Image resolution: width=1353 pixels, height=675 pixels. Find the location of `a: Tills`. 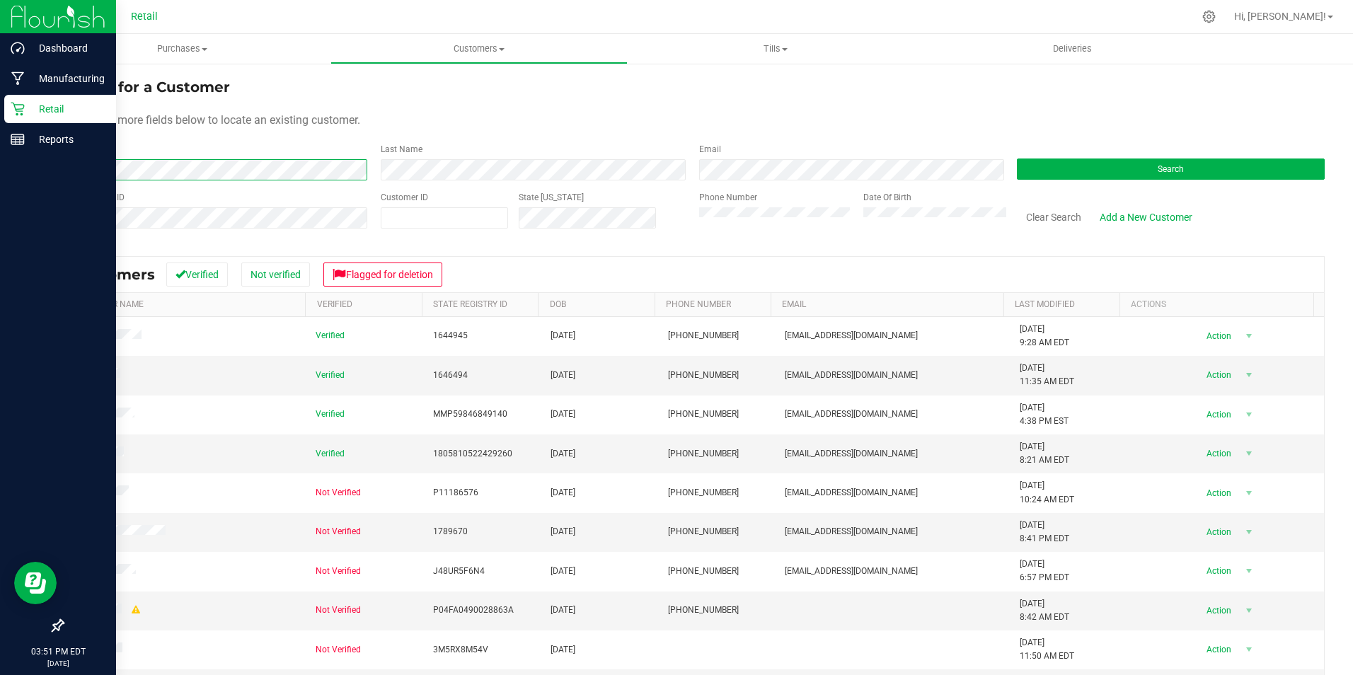

a: Tills is located at coordinates (775, 49).